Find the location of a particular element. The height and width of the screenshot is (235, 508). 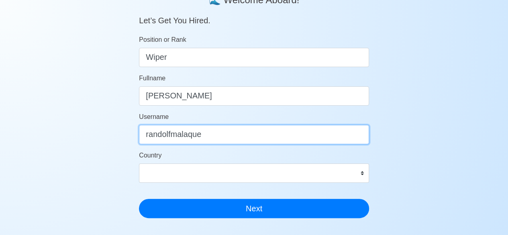

span: Position or Rank is located at coordinates (162, 39).